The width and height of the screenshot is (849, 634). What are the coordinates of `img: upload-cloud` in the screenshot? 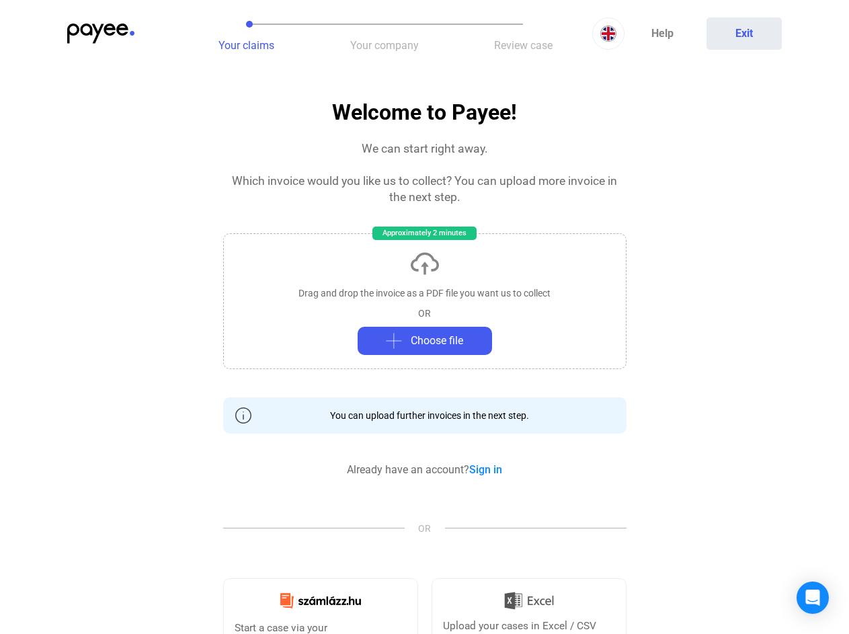 It's located at (425, 264).